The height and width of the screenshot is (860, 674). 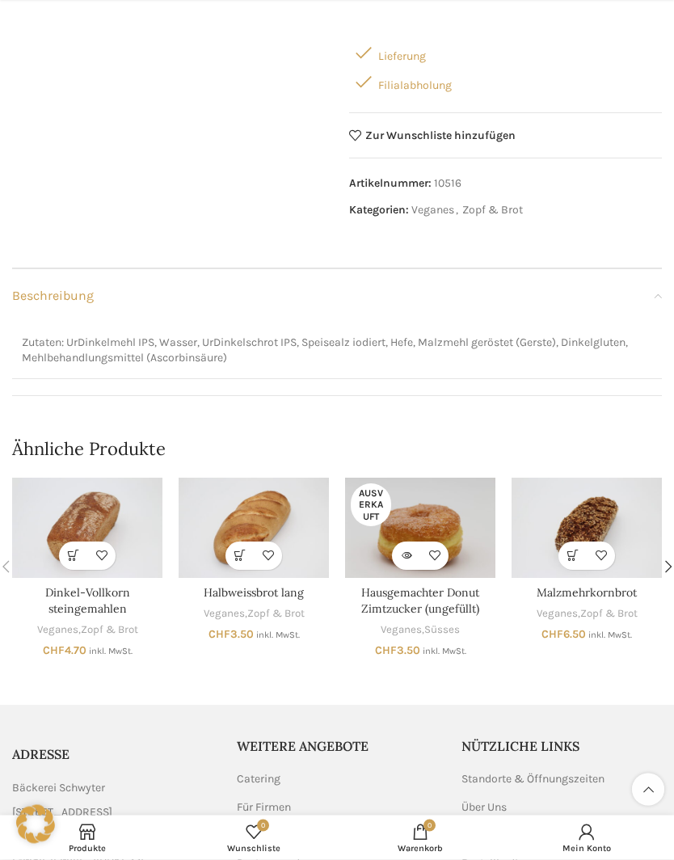 What do you see at coordinates (53, 297) in the screenshot?
I see `span: Beschreibung` at bounding box center [53, 297].